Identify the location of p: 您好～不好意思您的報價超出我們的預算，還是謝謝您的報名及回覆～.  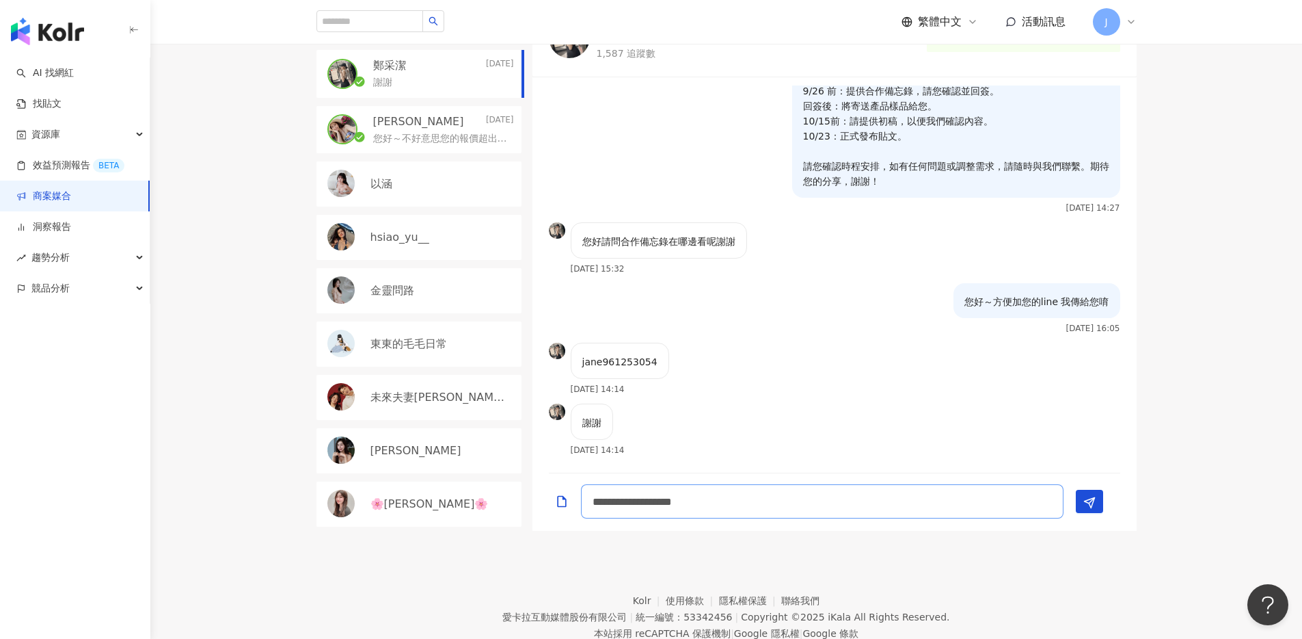
(441, 139).